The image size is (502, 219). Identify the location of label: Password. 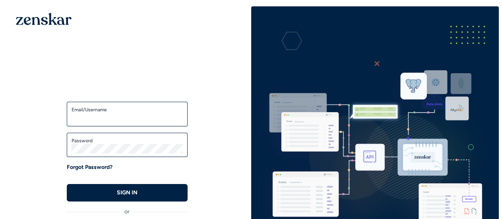
(127, 141).